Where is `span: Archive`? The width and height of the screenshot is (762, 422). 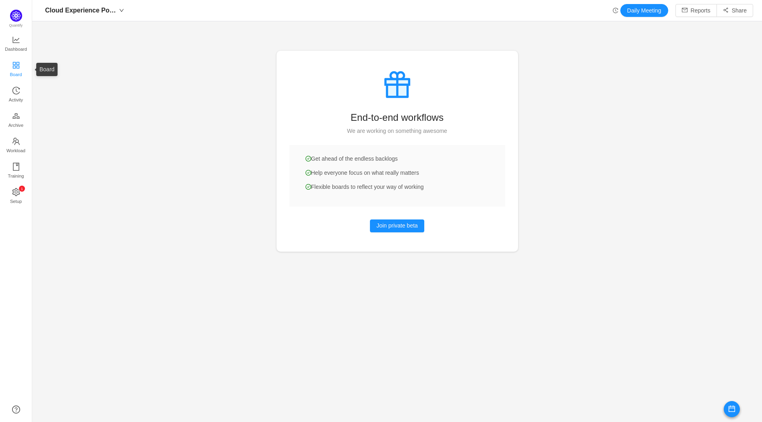 span: Archive is located at coordinates (16, 125).